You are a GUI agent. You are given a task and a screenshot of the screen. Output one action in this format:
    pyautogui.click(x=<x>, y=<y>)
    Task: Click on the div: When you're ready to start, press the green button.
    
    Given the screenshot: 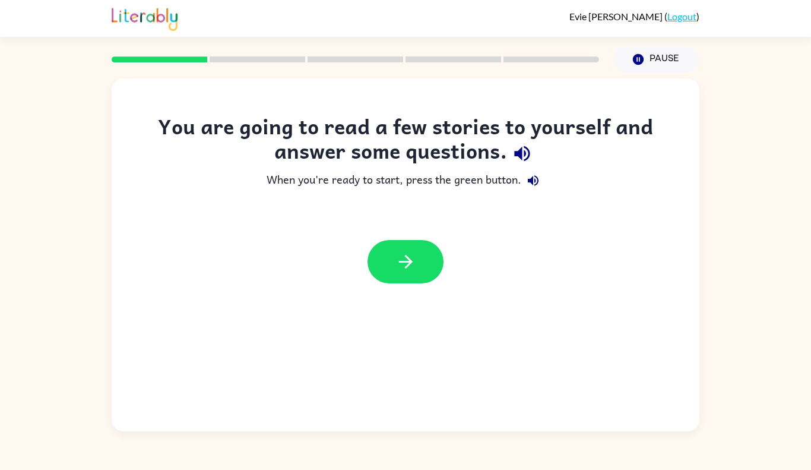 What is the action you would take?
    pyautogui.click(x=406, y=181)
    